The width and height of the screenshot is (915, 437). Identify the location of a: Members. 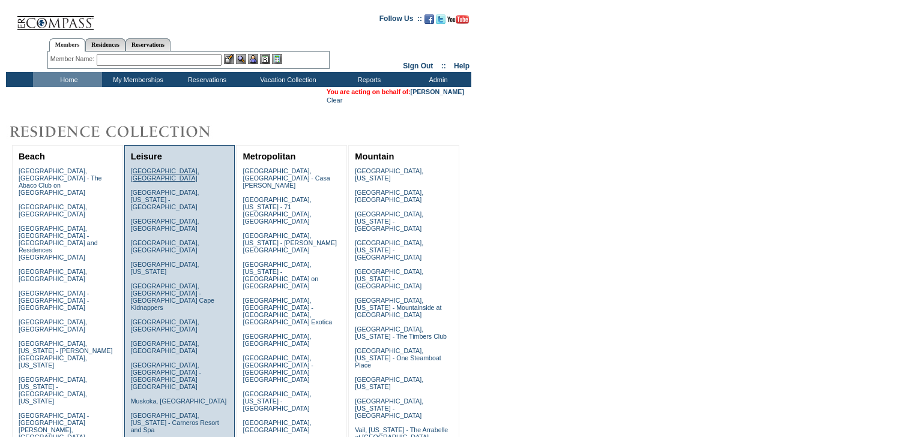
(67, 45).